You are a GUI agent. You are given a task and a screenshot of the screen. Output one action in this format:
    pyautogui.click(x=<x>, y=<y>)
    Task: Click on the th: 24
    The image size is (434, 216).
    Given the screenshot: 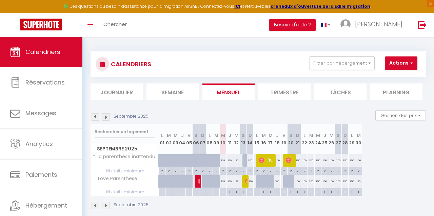 What is the action you would take?
    pyautogui.click(x=318, y=139)
    